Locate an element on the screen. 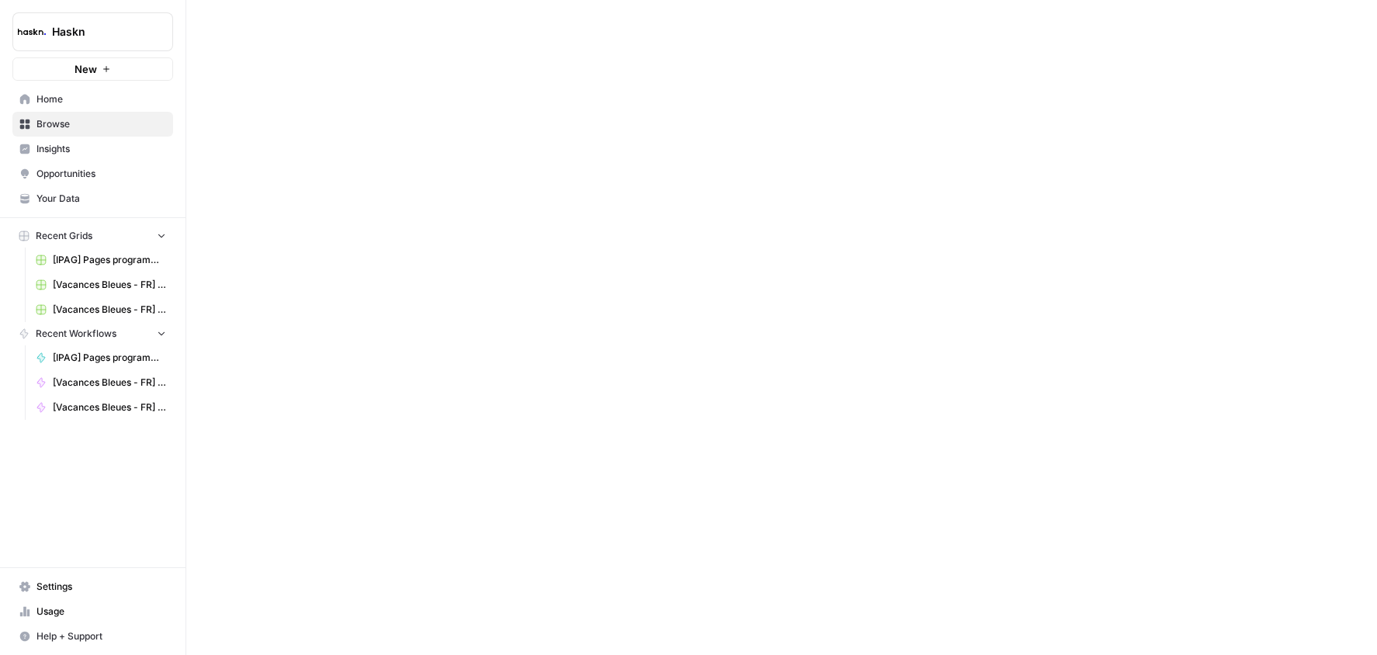 This screenshot has height=655, width=1377. span: Help + Support is located at coordinates (101, 637).